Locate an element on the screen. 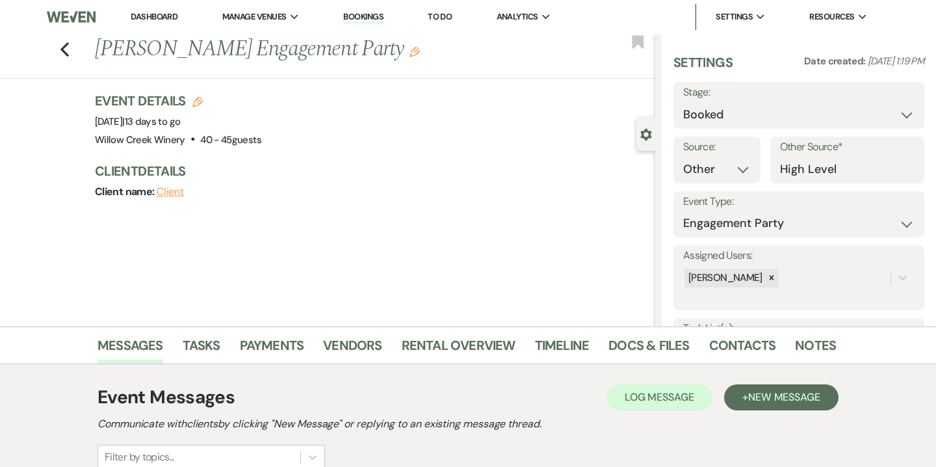 The width and height of the screenshot is (936, 467). span: Resources is located at coordinates (831, 17).